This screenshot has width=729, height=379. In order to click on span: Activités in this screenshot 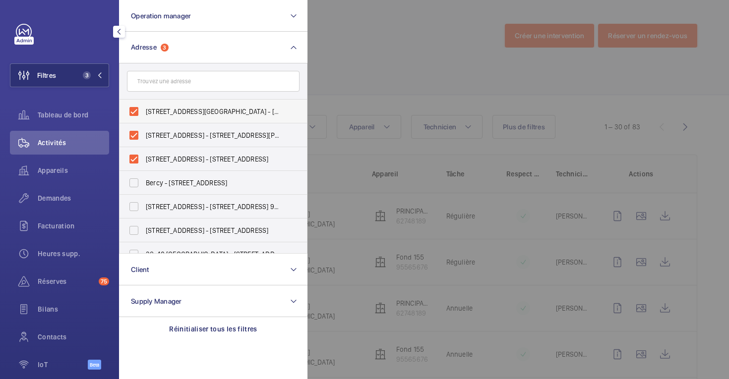, I will do `click(73, 143)`.